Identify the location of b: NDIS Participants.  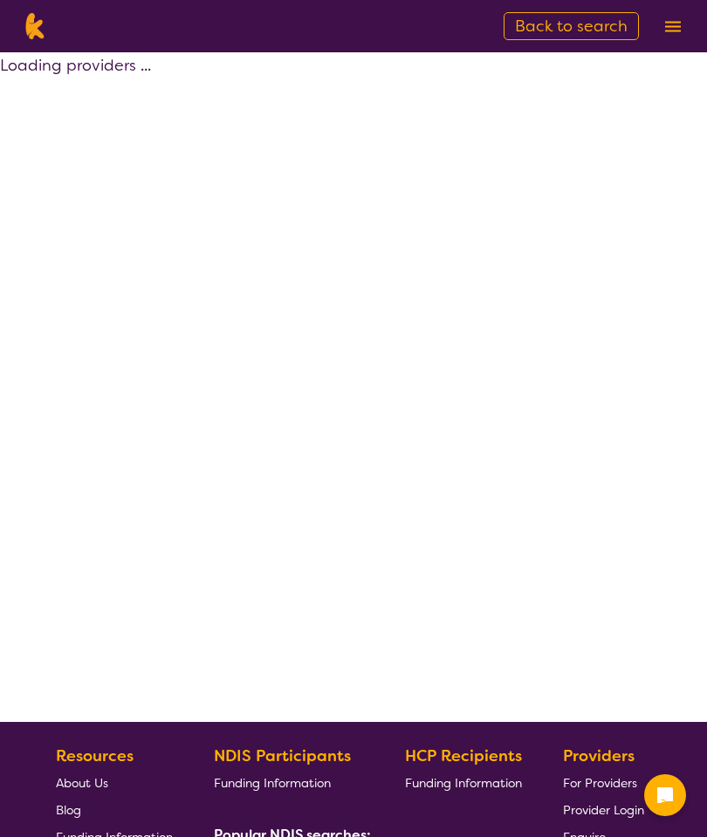
(282, 756).